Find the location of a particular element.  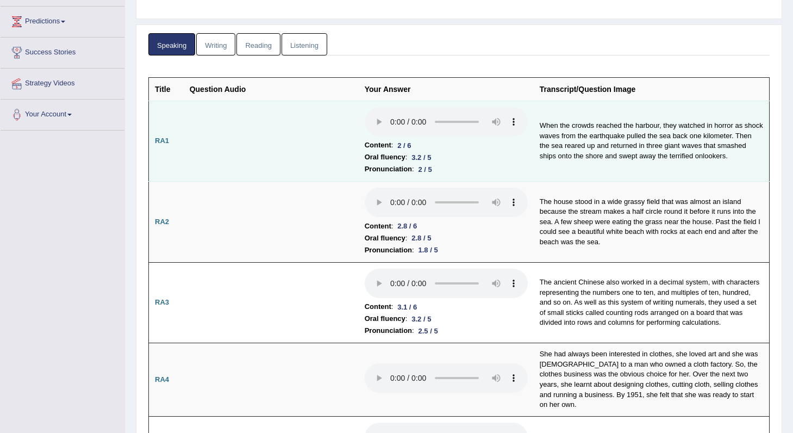

a: Reading is located at coordinates (258, 44).